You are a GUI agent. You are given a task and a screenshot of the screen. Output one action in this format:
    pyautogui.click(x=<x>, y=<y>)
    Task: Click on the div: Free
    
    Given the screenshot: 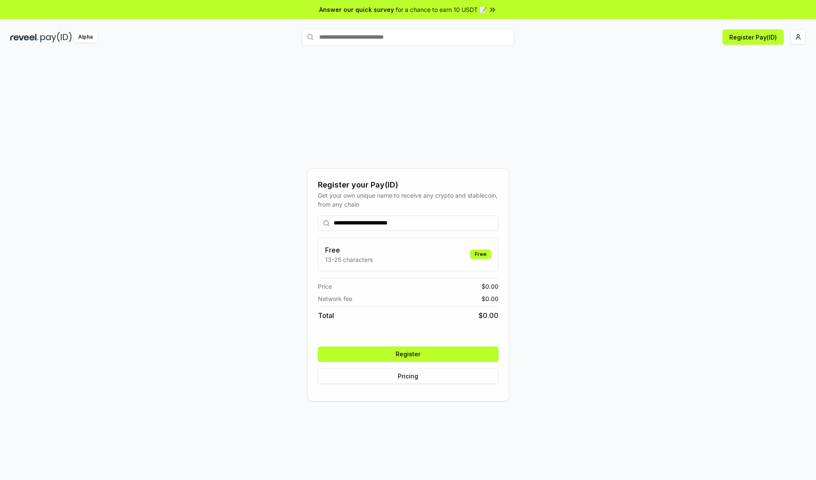 What is the action you would take?
    pyautogui.click(x=481, y=254)
    